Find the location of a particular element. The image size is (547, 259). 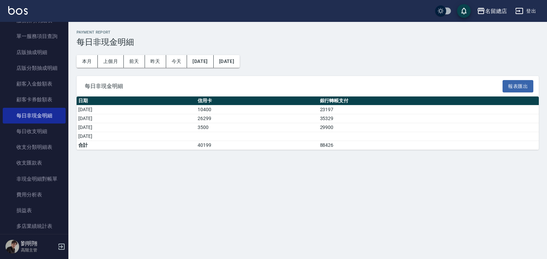

button: 報表匯出 is located at coordinates (518, 86).